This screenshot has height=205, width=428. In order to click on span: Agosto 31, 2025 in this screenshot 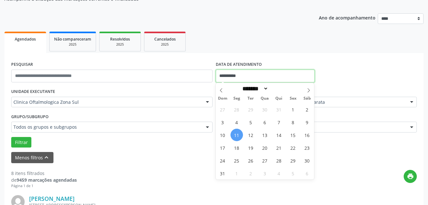, I will do `click(222, 173)`.